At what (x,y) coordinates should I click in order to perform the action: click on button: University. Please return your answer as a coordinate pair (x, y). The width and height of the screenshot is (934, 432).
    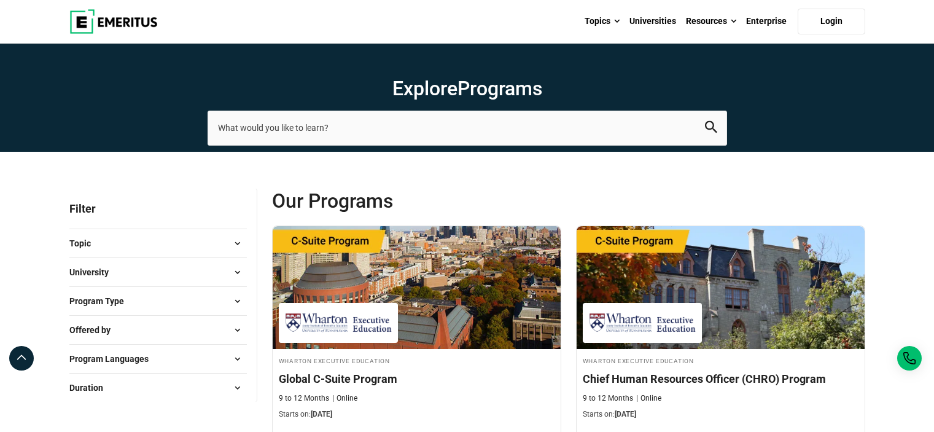
    Looking at the image, I should click on (158, 272).